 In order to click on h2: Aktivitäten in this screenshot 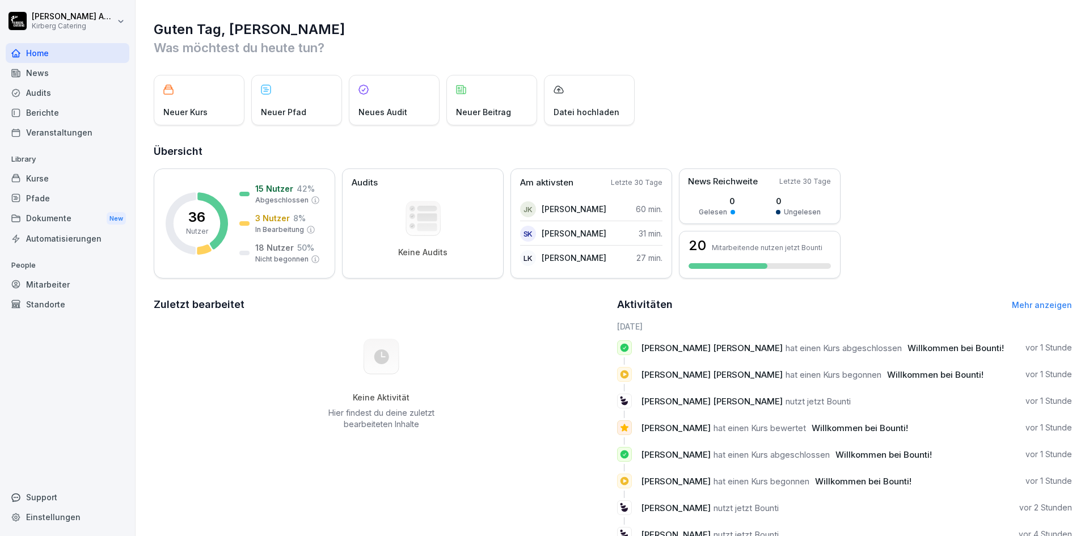, I will do `click(645, 305)`.